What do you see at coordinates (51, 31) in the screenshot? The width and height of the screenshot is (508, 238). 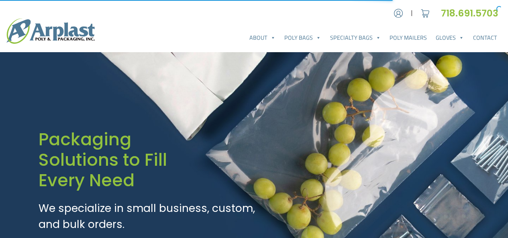 I see `img: logo` at bounding box center [51, 31].